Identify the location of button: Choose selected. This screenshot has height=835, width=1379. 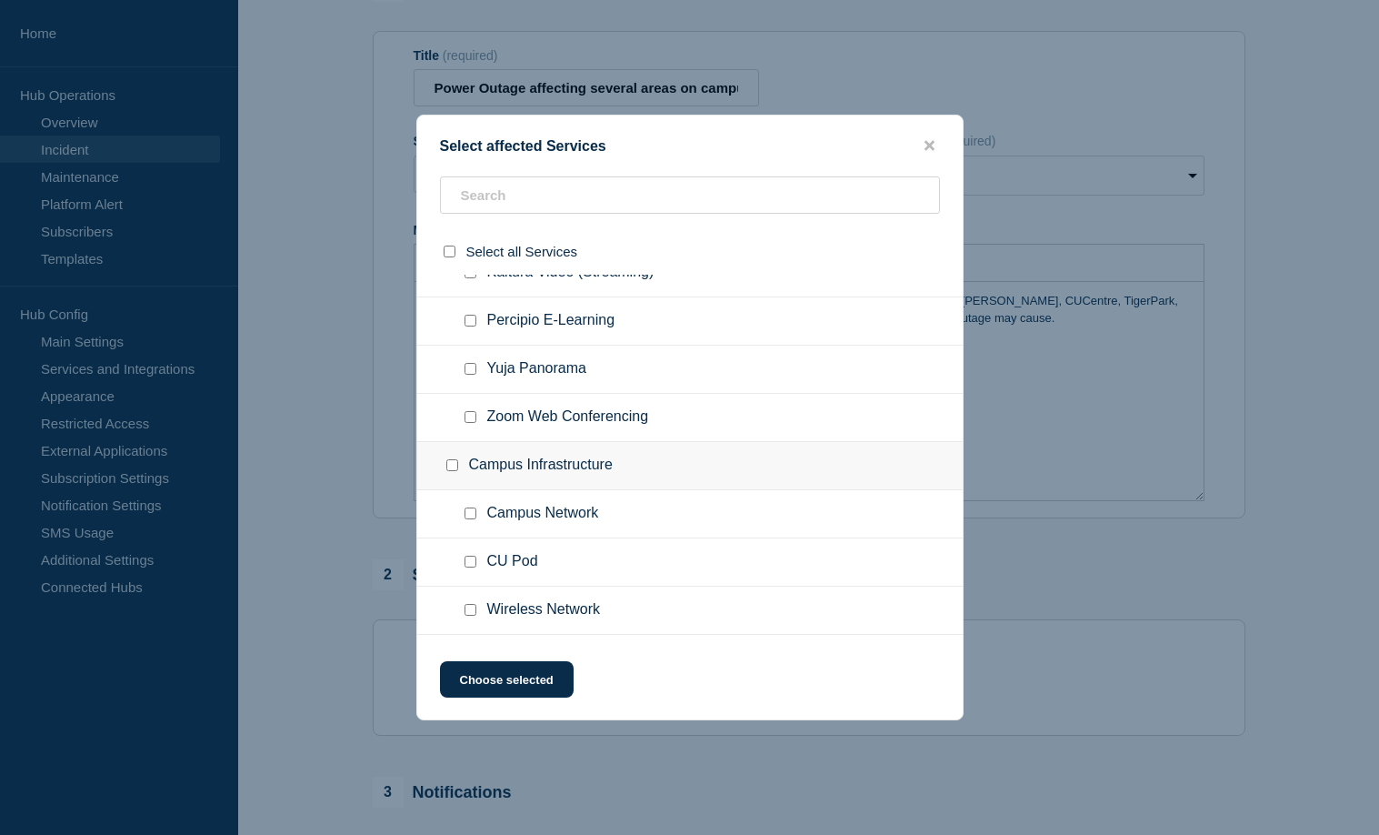
(506, 679).